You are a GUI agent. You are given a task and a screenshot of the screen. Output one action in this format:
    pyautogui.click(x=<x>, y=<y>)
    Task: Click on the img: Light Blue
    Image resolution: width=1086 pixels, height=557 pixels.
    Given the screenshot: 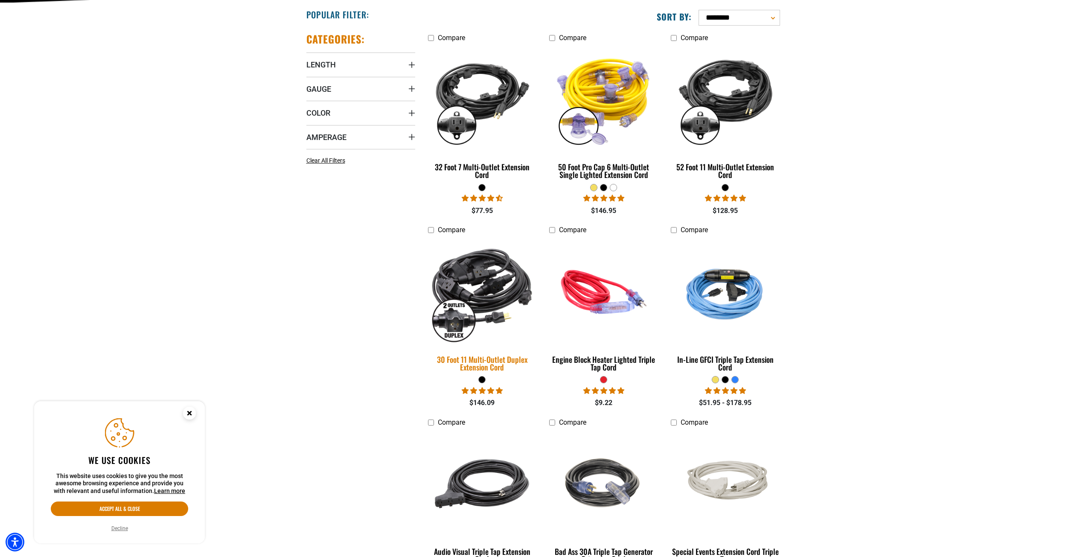 What is the action you would take?
    pyautogui.click(x=725, y=291)
    